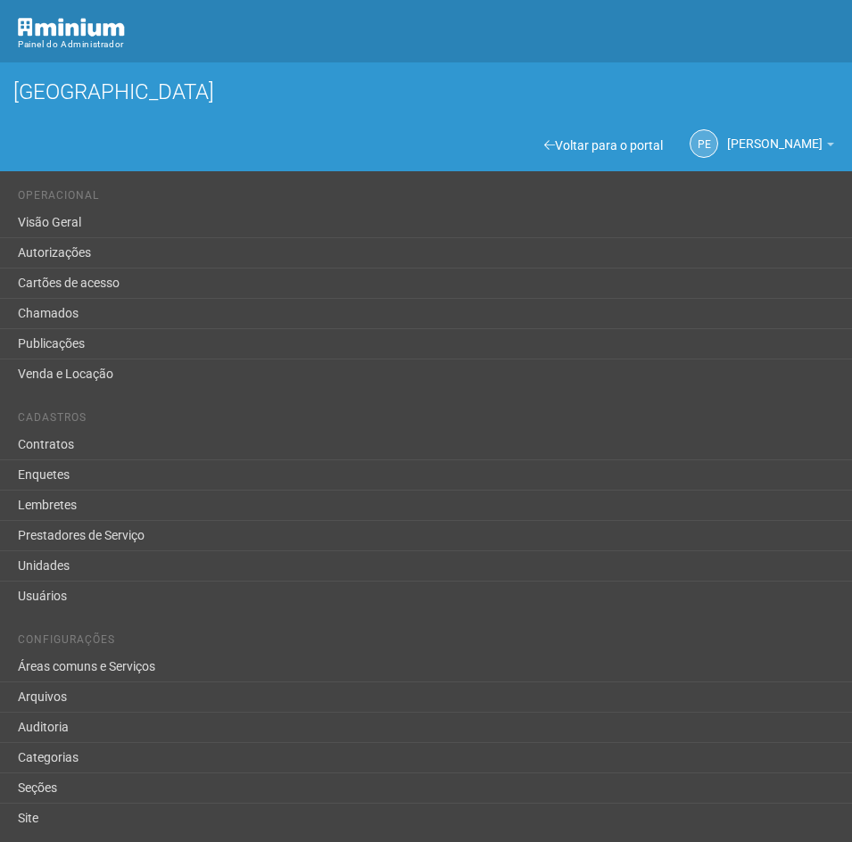 The height and width of the screenshot is (842, 852). What do you see at coordinates (704, 144) in the screenshot?
I see `a: PE` at bounding box center [704, 144].